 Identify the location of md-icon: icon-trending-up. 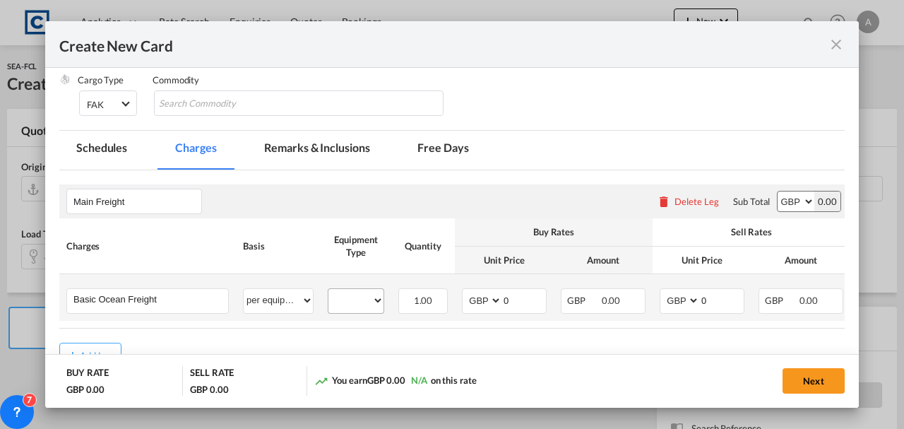
(321, 381).